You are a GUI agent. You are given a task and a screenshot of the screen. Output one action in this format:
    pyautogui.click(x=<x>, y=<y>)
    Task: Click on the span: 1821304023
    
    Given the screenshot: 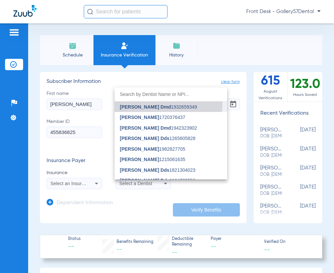 What is the action you would take?
    pyautogui.click(x=158, y=170)
    